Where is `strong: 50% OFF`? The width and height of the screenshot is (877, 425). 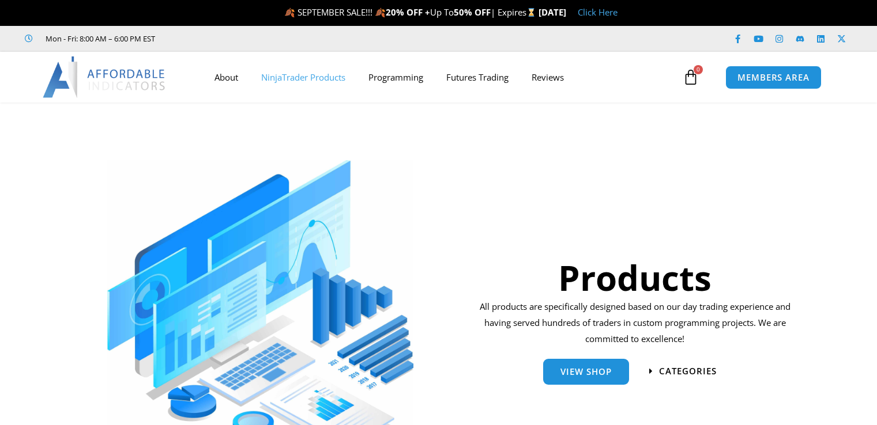
strong: 50% OFF is located at coordinates (472, 12).